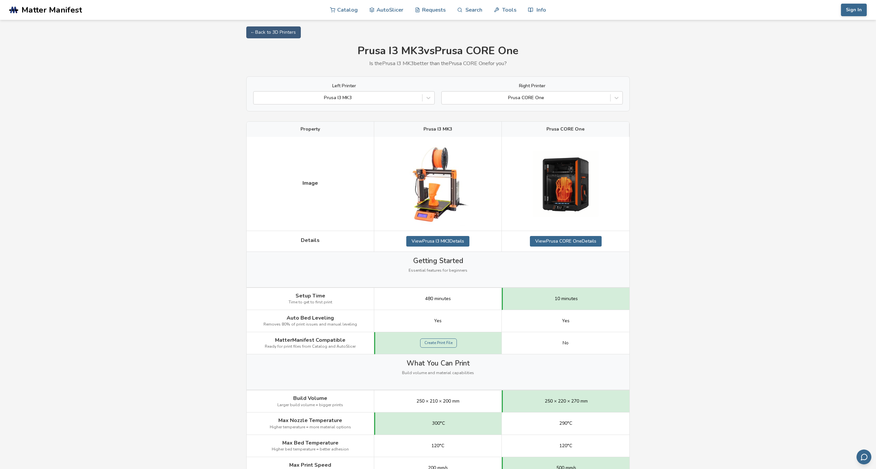 This screenshot has height=469, width=876. What do you see at coordinates (310, 302) in the screenshot?
I see `span: Time to get to first print` at bounding box center [310, 302].